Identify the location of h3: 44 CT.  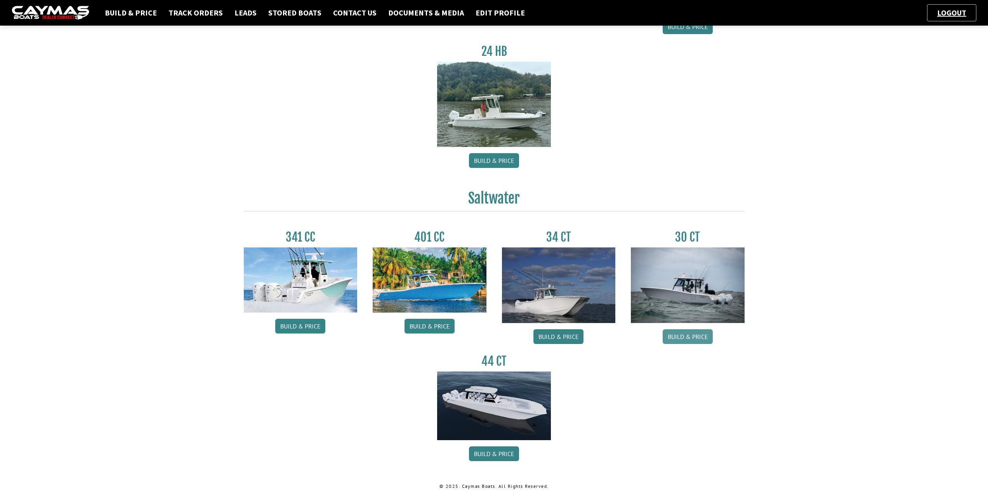
(494, 361).